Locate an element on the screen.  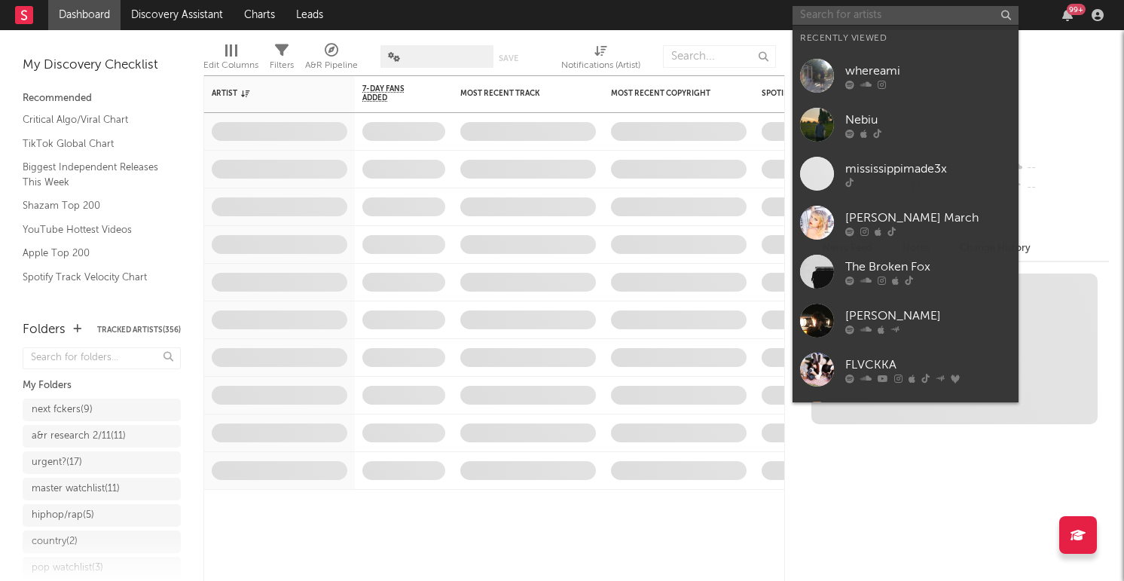
a: Spotify Track Velocity Chart is located at coordinates (94, 277).